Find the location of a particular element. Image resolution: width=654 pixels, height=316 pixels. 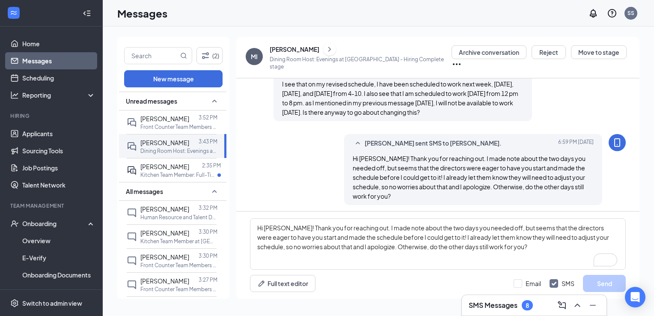

div: SS is located at coordinates (631, 13).